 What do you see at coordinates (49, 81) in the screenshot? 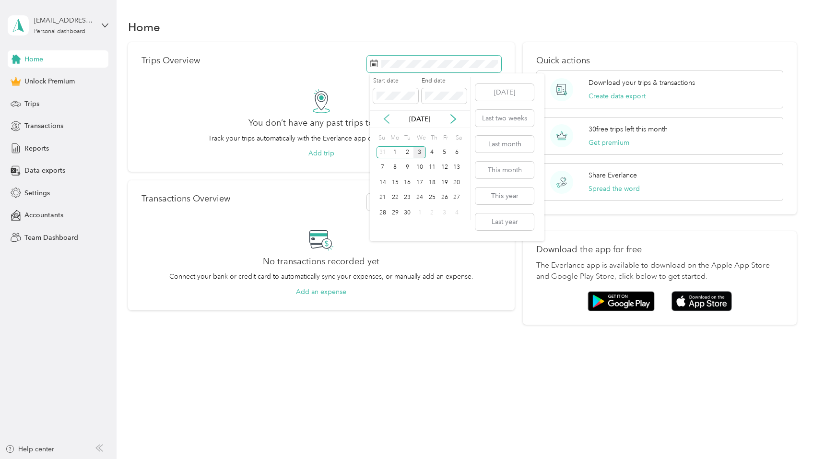
I see `span: Unlock Premium` at bounding box center [49, 81].